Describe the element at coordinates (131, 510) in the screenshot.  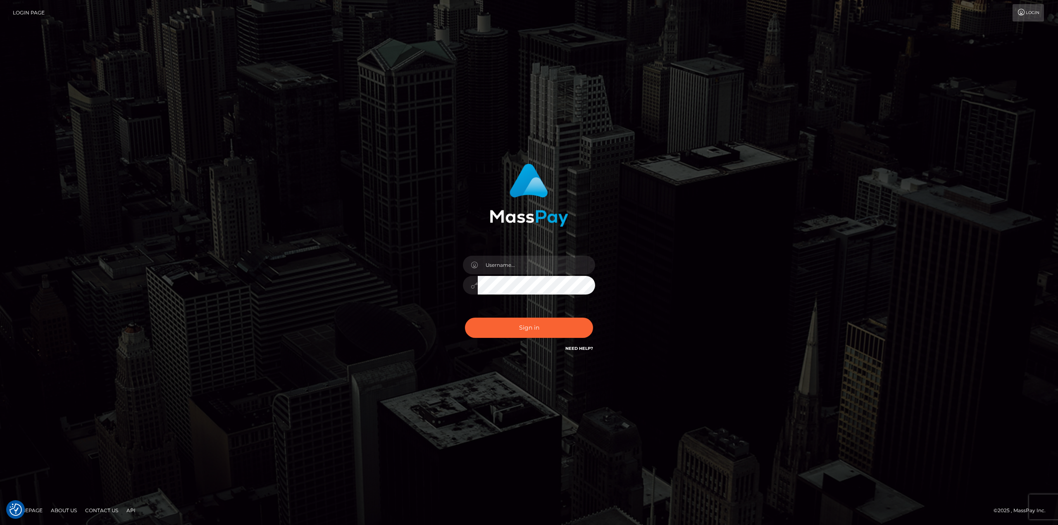
I see `a: API` at that location.